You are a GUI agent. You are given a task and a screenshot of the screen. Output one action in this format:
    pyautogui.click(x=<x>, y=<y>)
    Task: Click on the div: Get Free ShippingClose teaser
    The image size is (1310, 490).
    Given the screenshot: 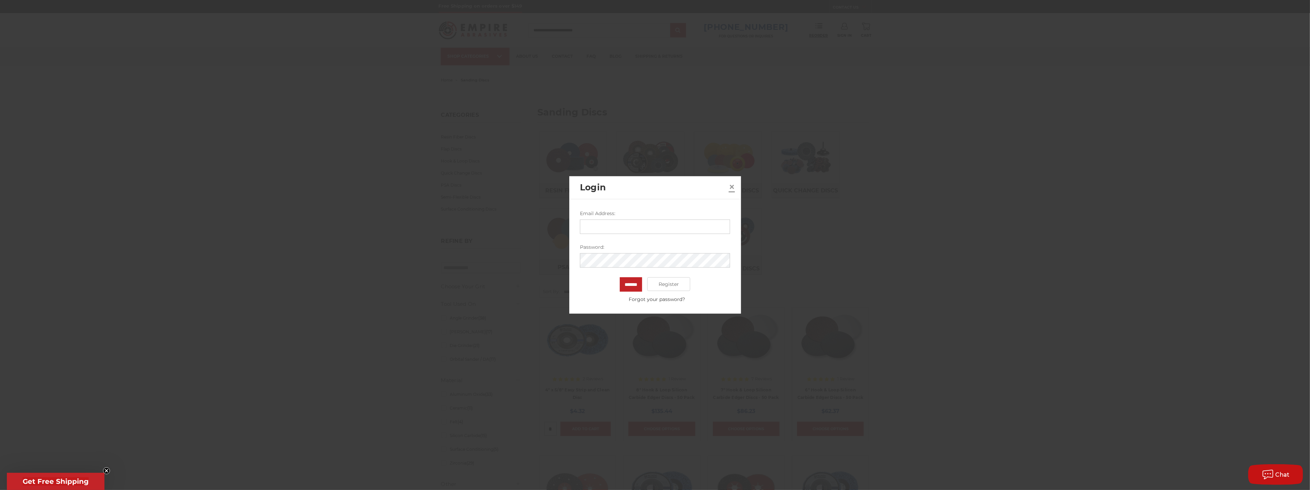 What is the action you would take?
    pyautogui.click(x=56, y=481)
    